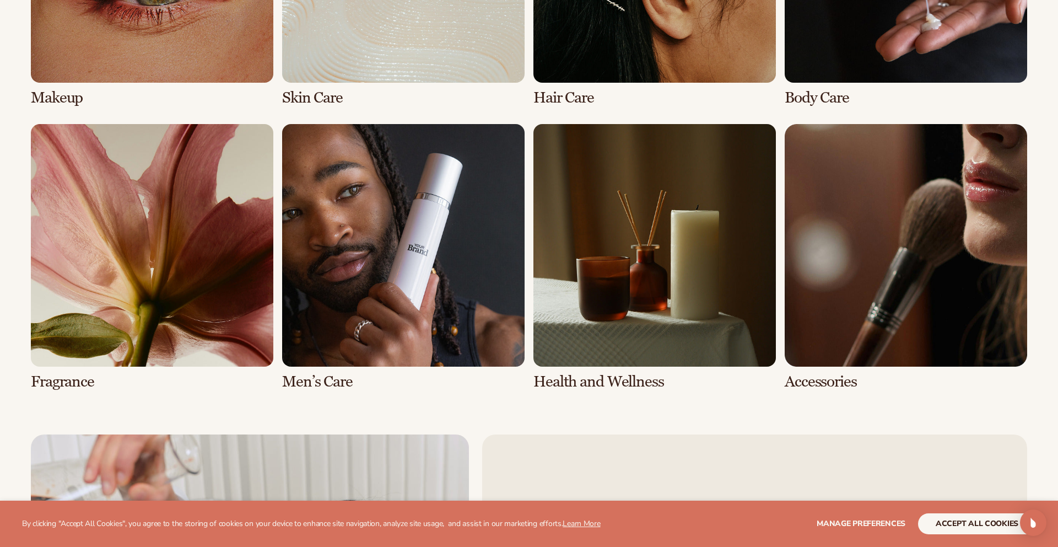 This screenshot has height=547, width=1058. What do you see at coordinates (861, 524) in the screenshot?
I see `button: Manage preferences` at bounding box center [861, 524].